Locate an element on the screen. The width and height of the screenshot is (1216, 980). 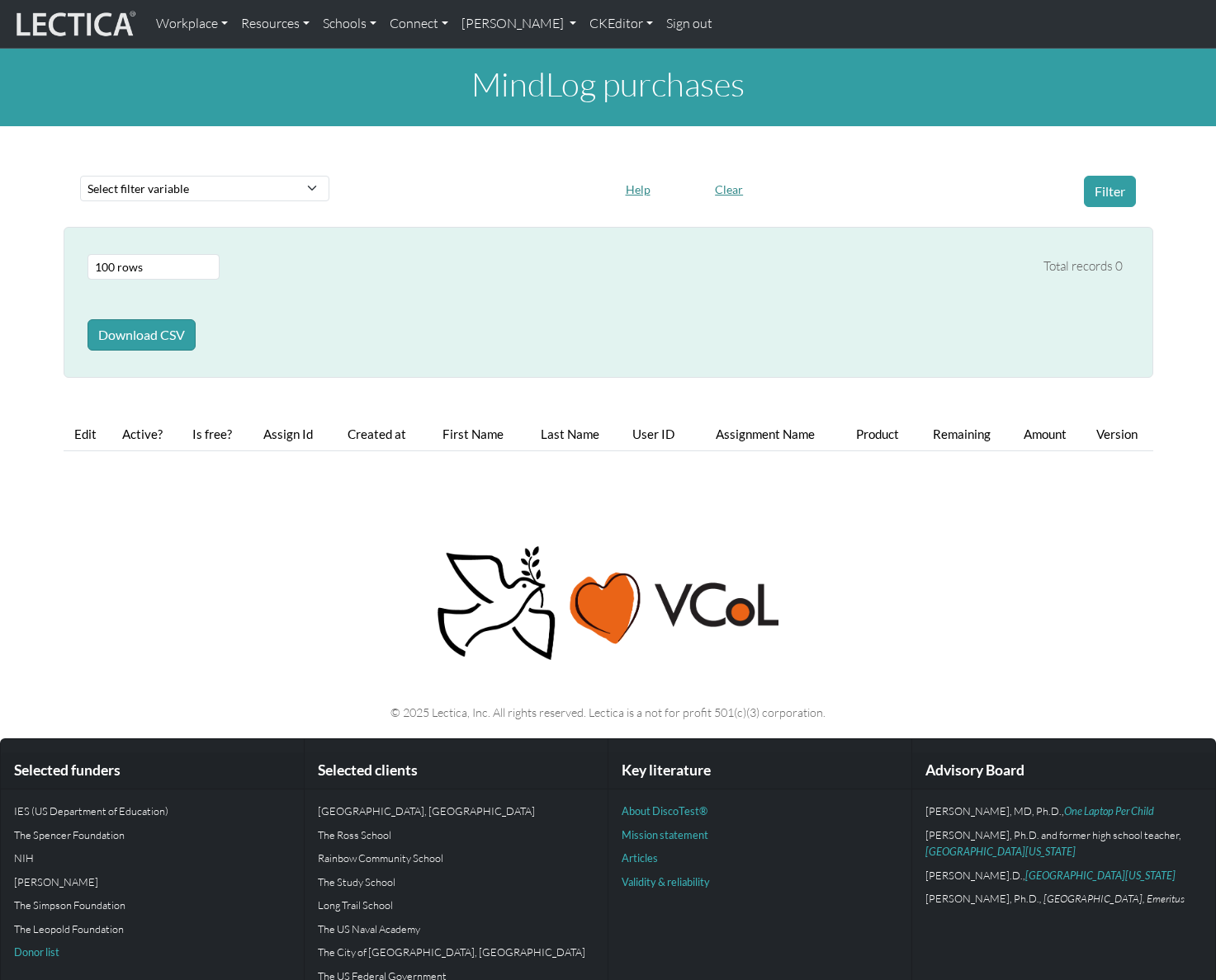
th: Active? is located at coordinates (143, 434).